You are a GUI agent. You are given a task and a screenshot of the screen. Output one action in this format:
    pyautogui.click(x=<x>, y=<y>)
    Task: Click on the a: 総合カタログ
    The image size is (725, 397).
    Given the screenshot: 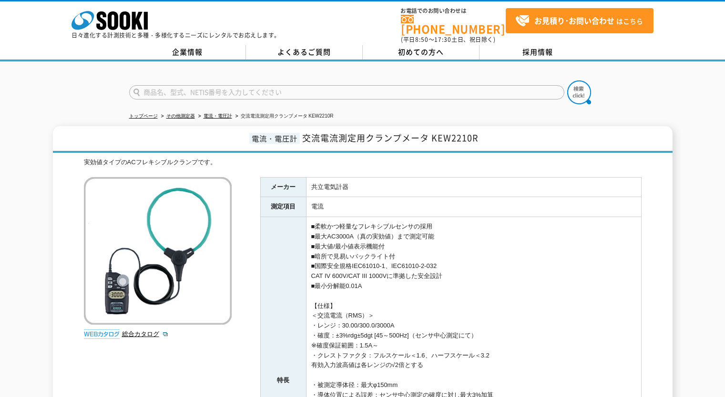 What is the action you would take?
    pyautogui.click(x=145, y=334)
    